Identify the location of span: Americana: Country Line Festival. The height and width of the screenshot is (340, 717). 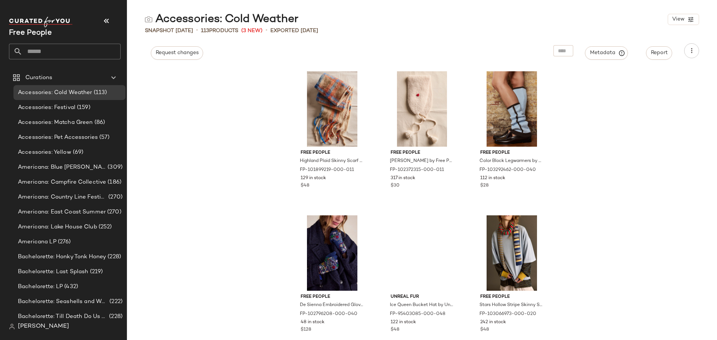
(62, 197).